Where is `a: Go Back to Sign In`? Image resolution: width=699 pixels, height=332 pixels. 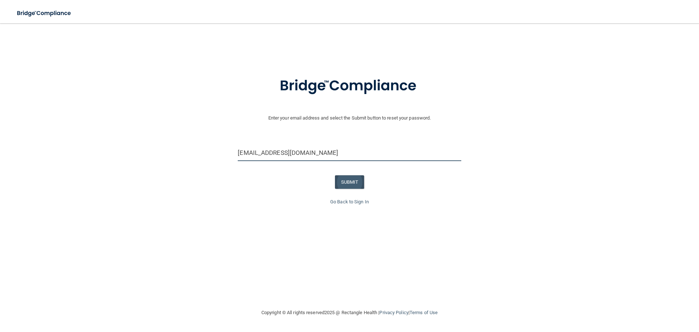 a: Go Back to Sign In is located at coordinates (349, 201).